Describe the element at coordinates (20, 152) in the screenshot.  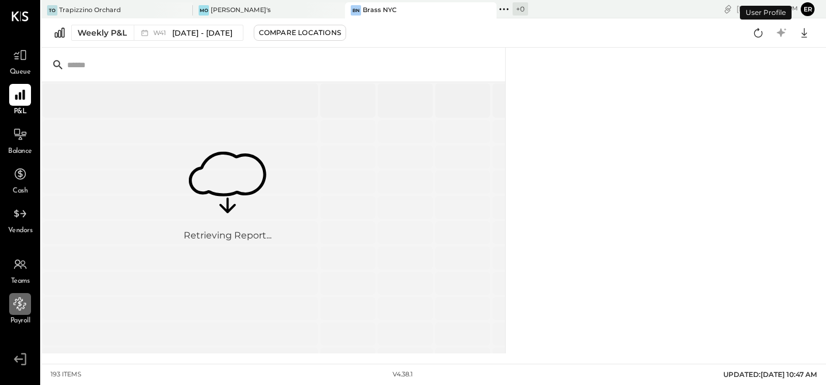
I see `span: Balance` at that location.